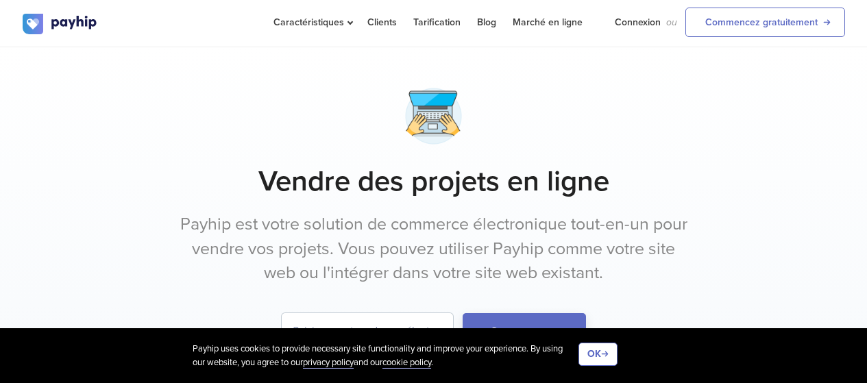  What do you see at coordinates (367, 331) in the screenshot?
I see `input: Saisissez votre adresse électronique` at bounding box center [367, 331].